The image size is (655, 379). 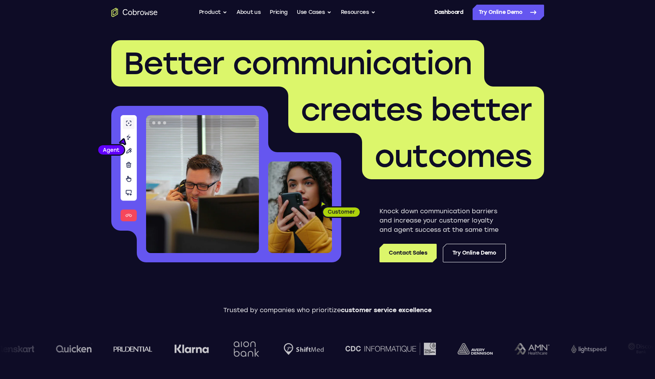 I want to click on img: avery-dennison, so click(x=467, y=349).